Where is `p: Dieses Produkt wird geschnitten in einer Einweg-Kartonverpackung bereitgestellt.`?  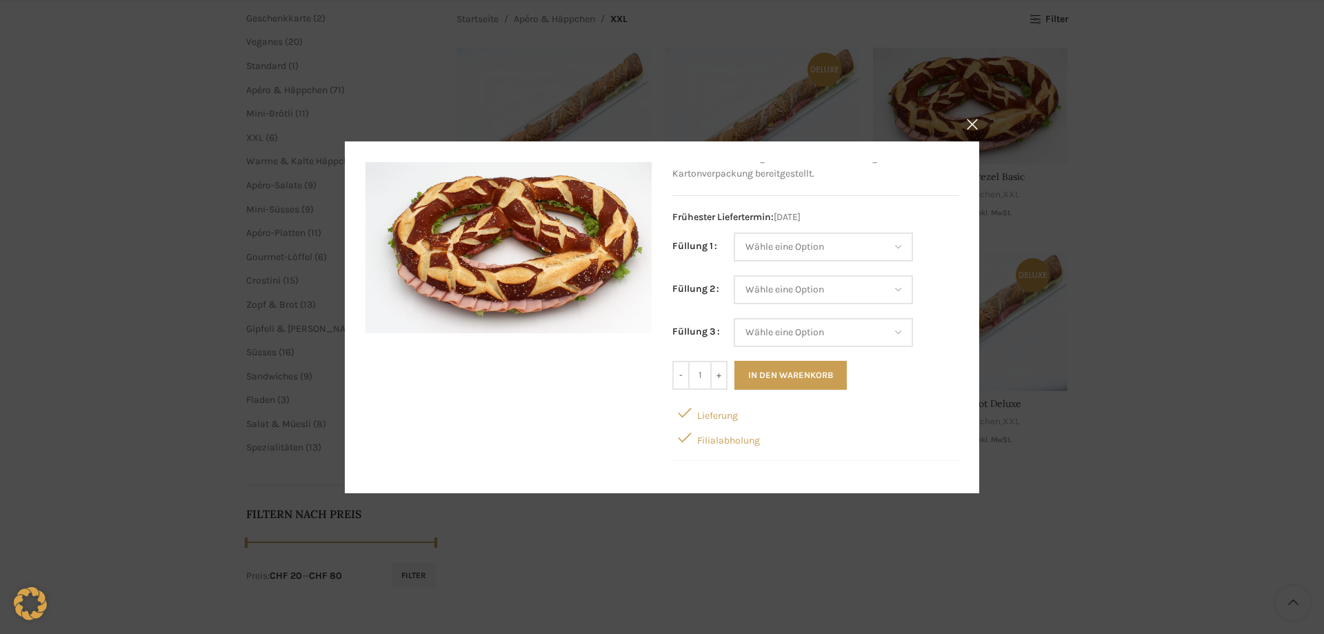
p: Dieses Produkt wird geschnitten in einer Einweg-Kartonverpackung bereitgestellt. is located at coordinates (815, 166).